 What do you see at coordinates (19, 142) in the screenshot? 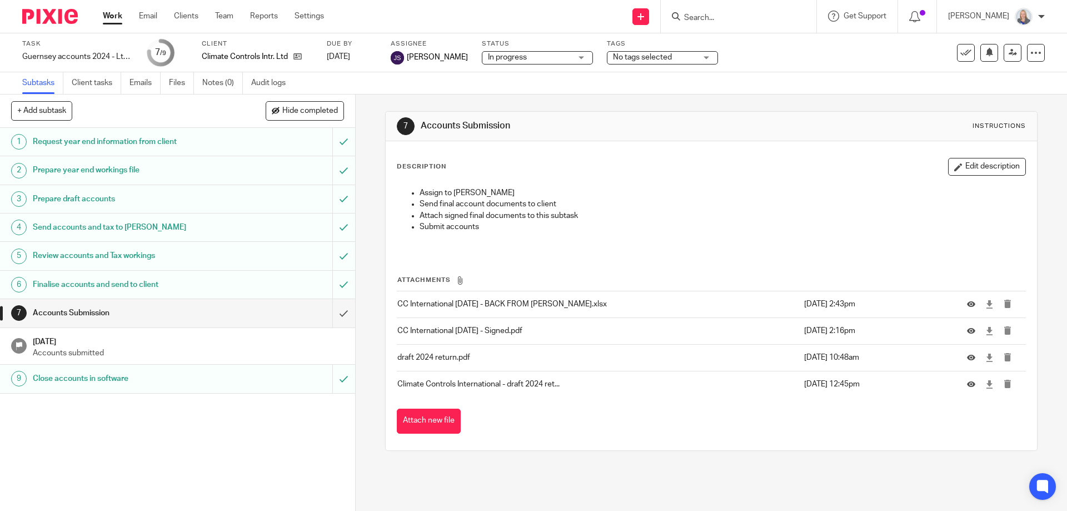
I see `div: 1` at bounding box center [19, 142].